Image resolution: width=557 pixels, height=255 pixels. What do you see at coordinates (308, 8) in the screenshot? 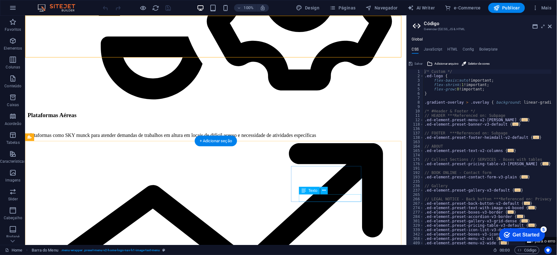
I see `span: Design` at bounding box center [308, 8].